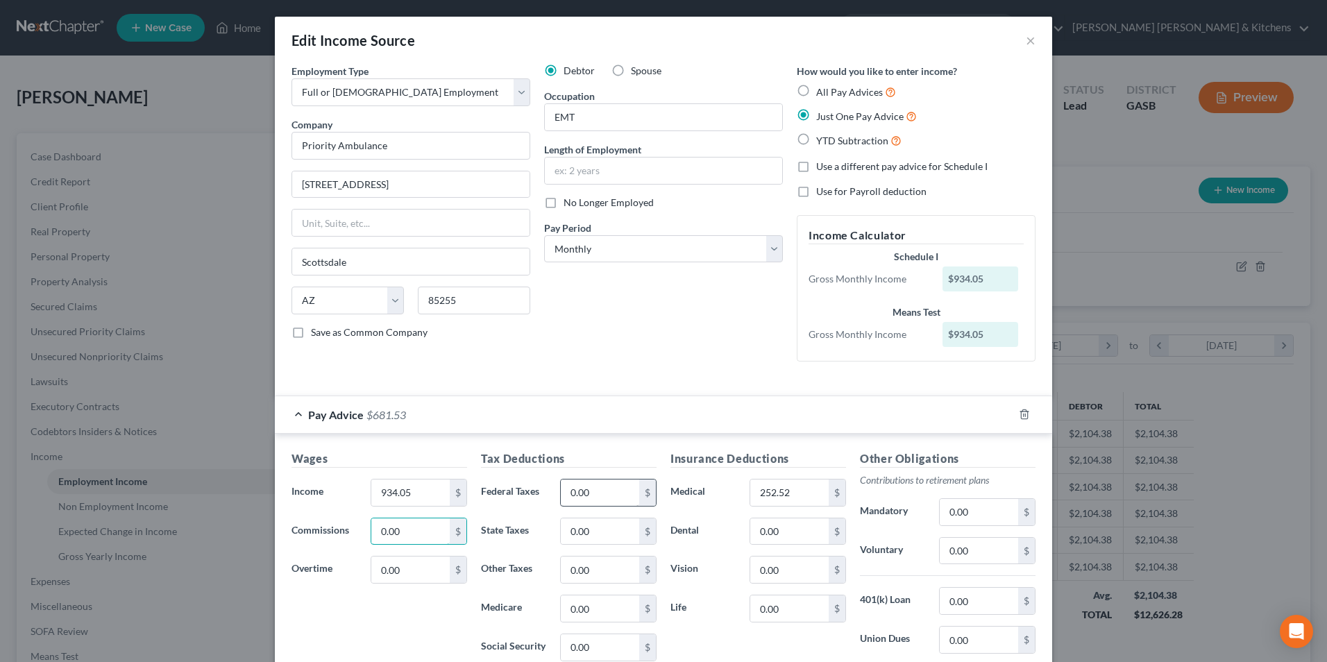 The width and height of the screenshot is (1327, 662). I want to click on label: Medical, so click(703, 493).